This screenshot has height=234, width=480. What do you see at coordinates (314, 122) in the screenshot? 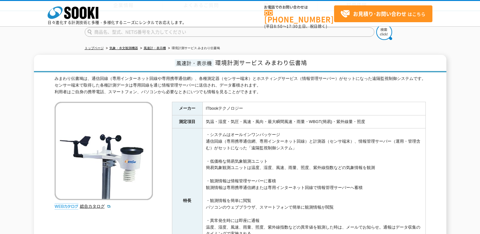
I see `td: 気温・湿度・気圧・風速・風向・最大瞬間風速・雨量・WBGT(簡易)・紫外線量・照度` at bounding box center [314, 122].